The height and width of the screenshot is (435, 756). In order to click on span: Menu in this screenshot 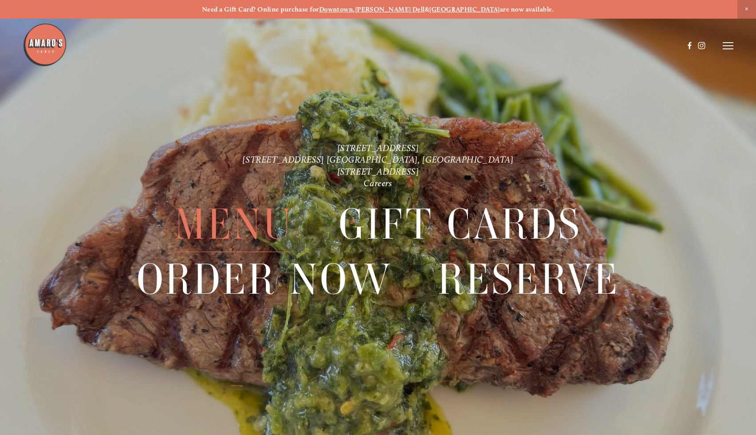, I will do `click(234, 224)`.